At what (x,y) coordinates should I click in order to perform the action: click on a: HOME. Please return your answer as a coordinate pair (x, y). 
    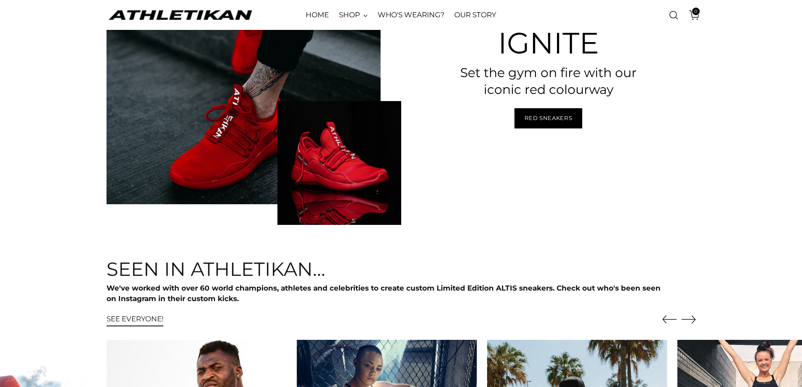
    Looking at the image, I should click on (317, 15).